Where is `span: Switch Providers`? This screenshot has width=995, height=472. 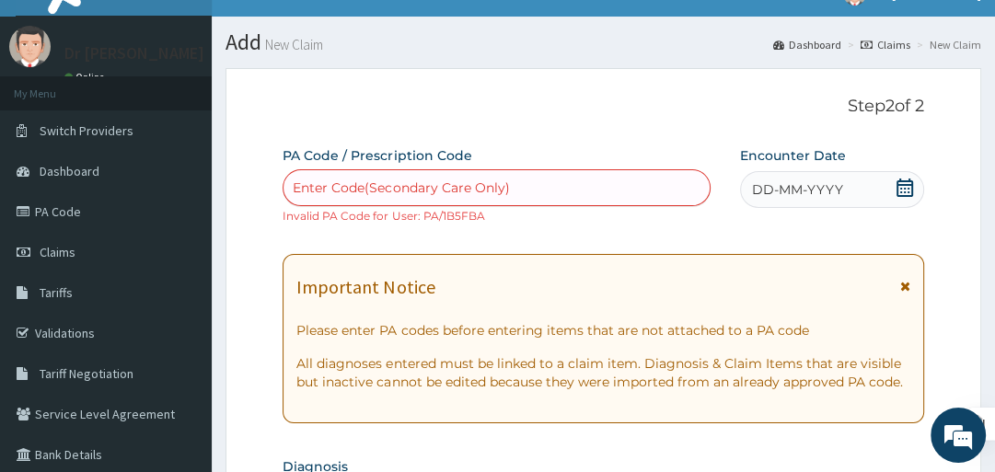
span: Switch Providers is located at coordinates (87, 131).